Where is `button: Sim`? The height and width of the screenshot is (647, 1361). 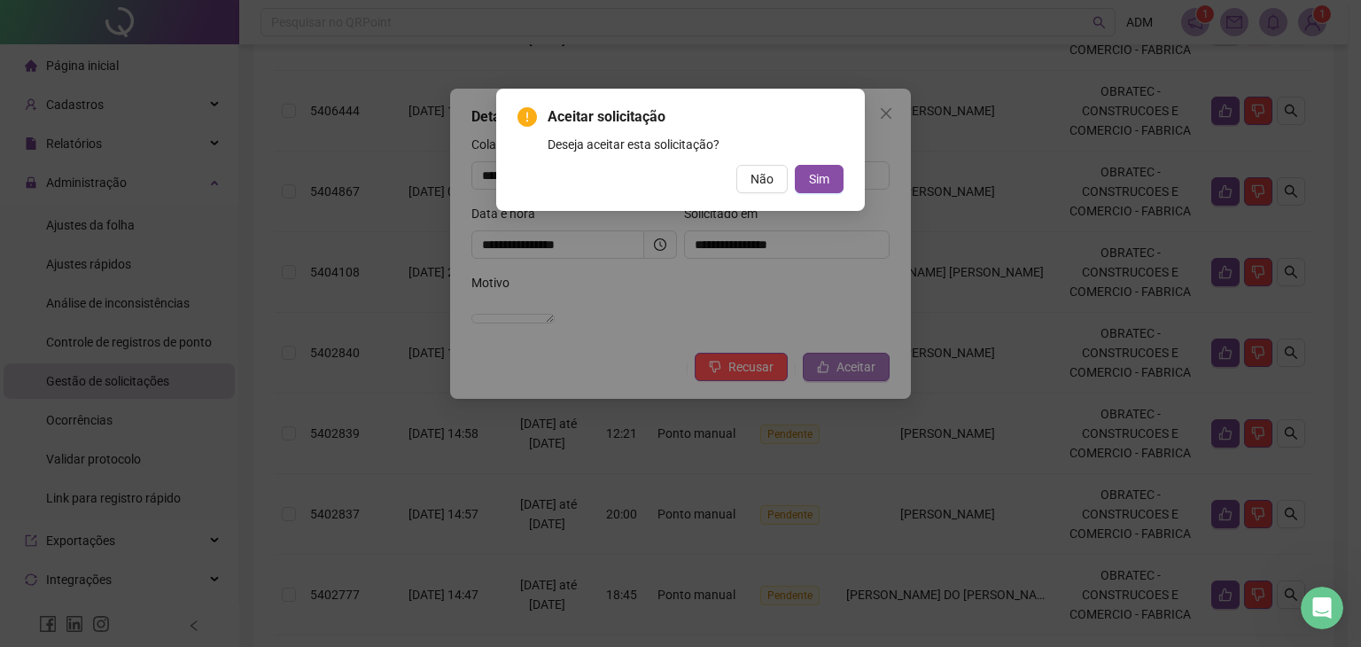
button: Sim is located at coordinates (819, 179).